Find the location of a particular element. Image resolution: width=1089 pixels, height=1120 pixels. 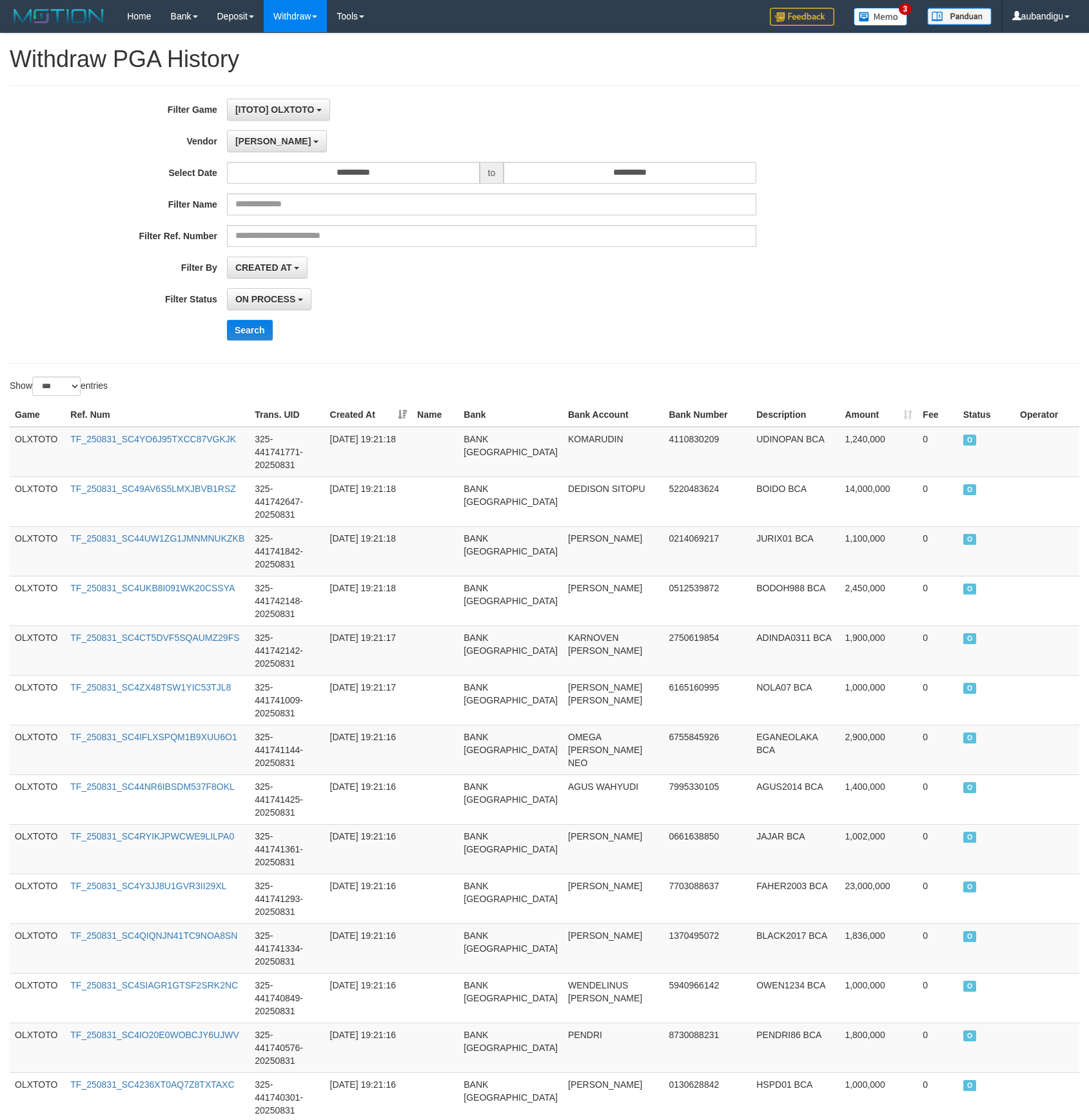

td: 325-441741842-20250831 is located at coordinates (287, 551).